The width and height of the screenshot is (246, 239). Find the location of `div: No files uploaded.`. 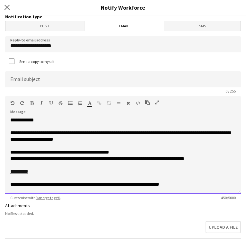

div: No files uploaded. is located at coordinates (123, 213).